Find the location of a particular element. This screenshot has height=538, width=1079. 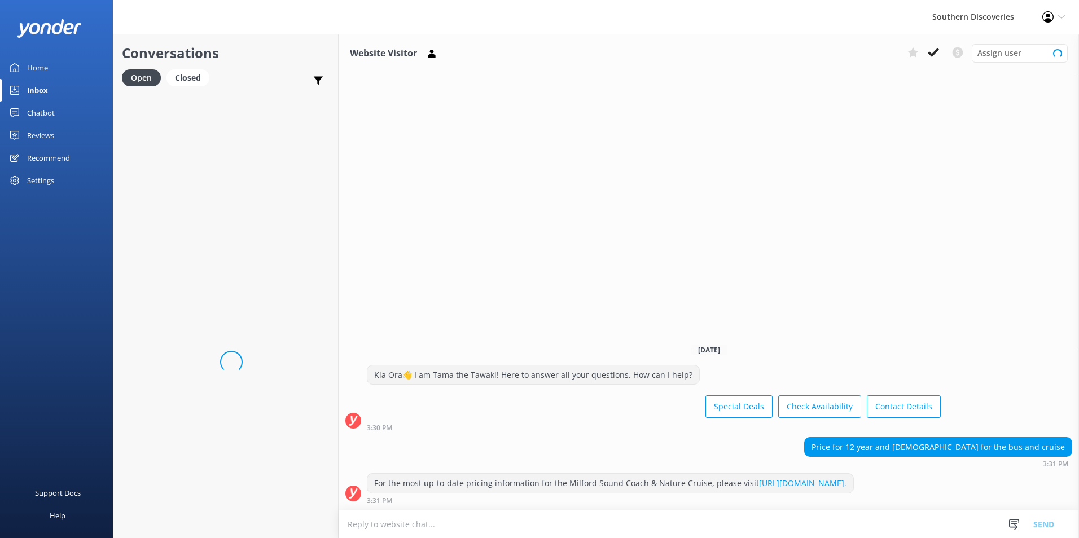

h2: Conversations is located at coordinates (226, 53).